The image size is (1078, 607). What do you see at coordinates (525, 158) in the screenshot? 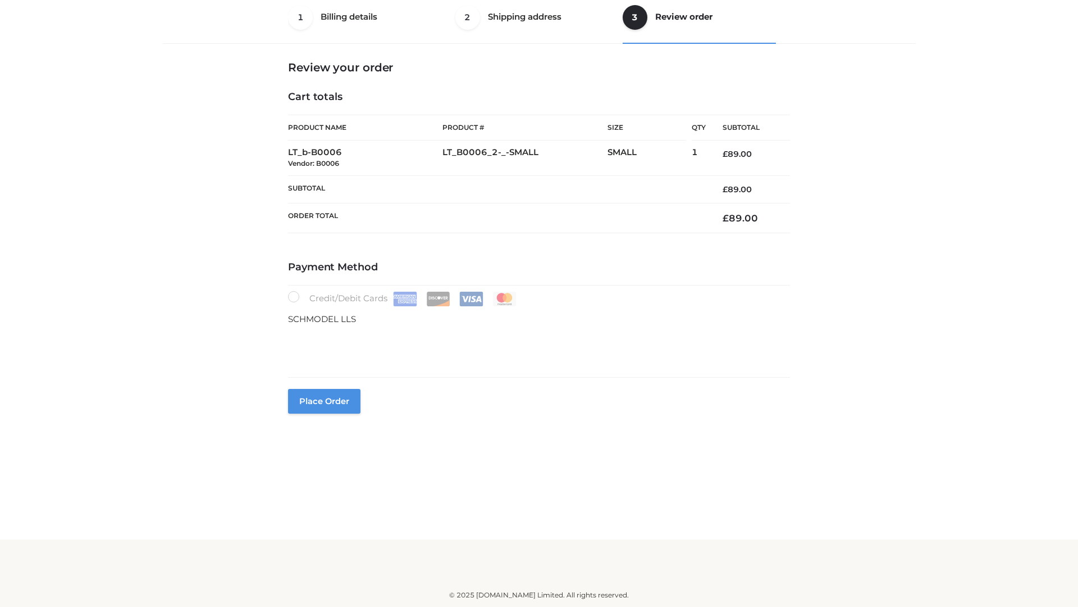
I see `td: LT_B0006_2-_-SMALL` at bounding box center [525, 158].